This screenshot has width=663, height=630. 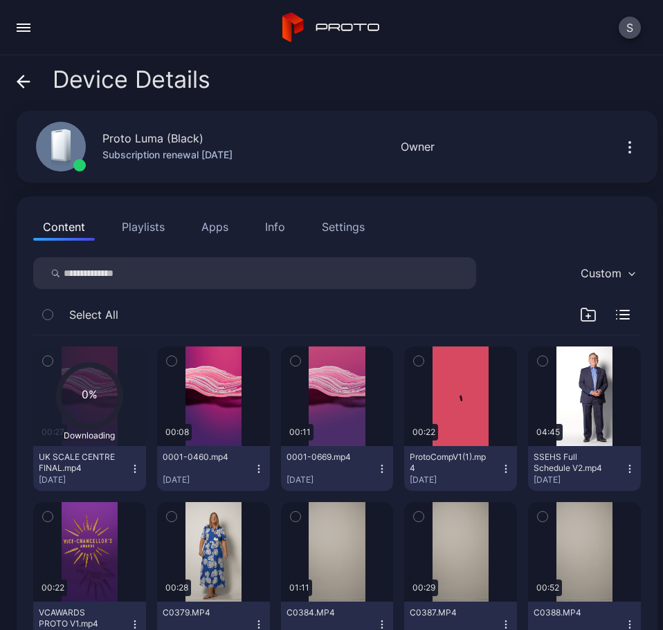 What do you see at coordinates (572, 613) in the screenshot?
I see `div: C0388.MP4` at bounding box center [572, 613].